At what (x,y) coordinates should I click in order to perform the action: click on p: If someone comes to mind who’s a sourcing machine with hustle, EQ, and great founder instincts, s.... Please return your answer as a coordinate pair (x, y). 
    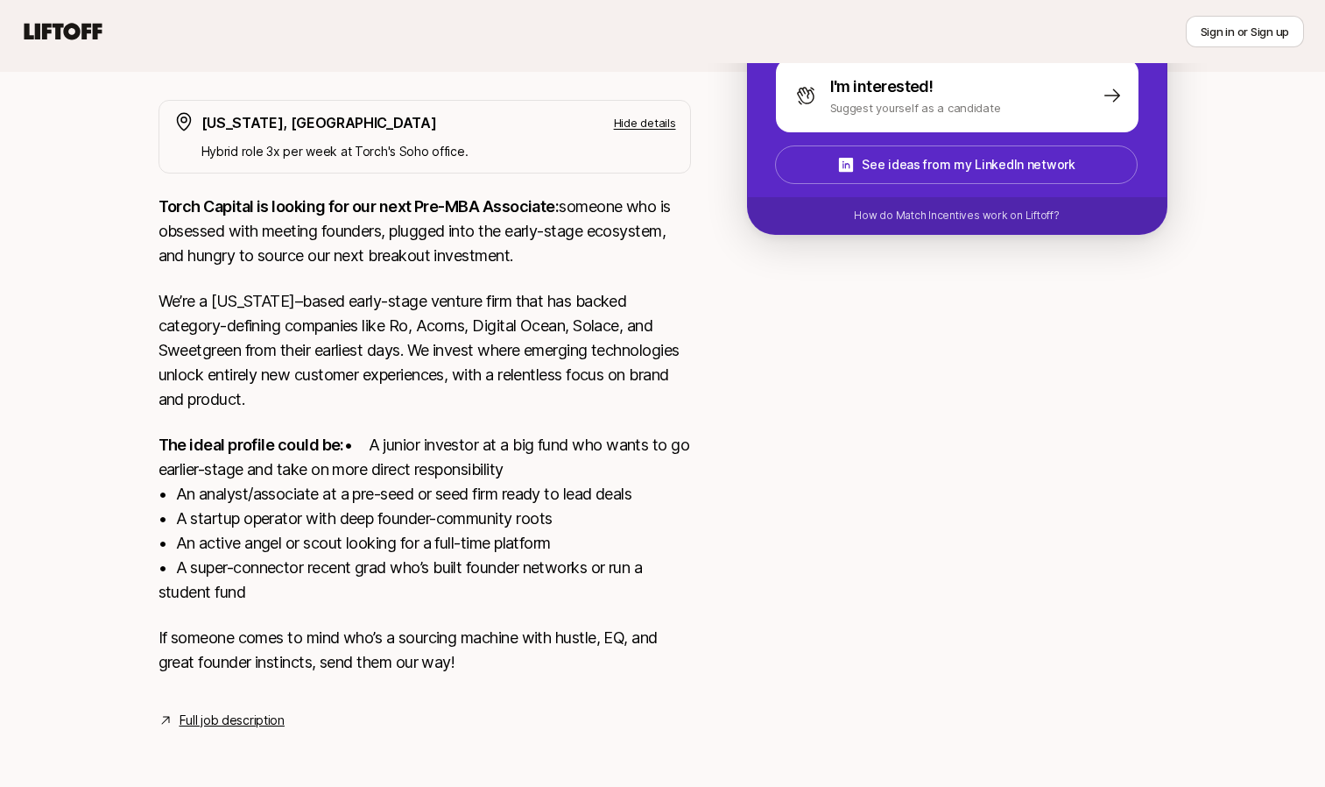
    Looking at the image, I should click on (425, 650).